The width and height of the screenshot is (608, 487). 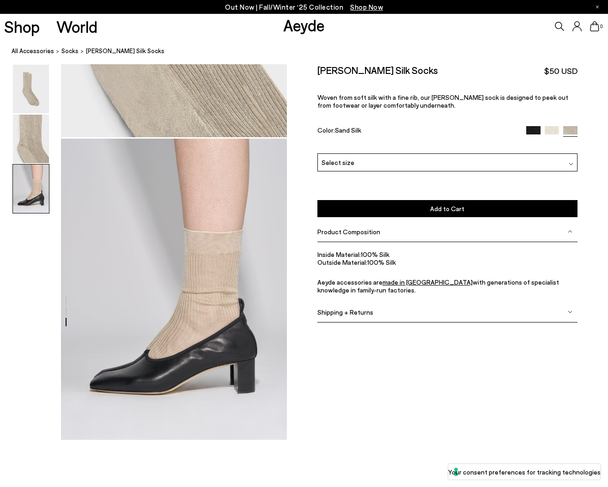 What do you see at coordinates (345, 311) in the screenshot?
I see `span: Shipping + Returns` at bounding box center [345, 311].